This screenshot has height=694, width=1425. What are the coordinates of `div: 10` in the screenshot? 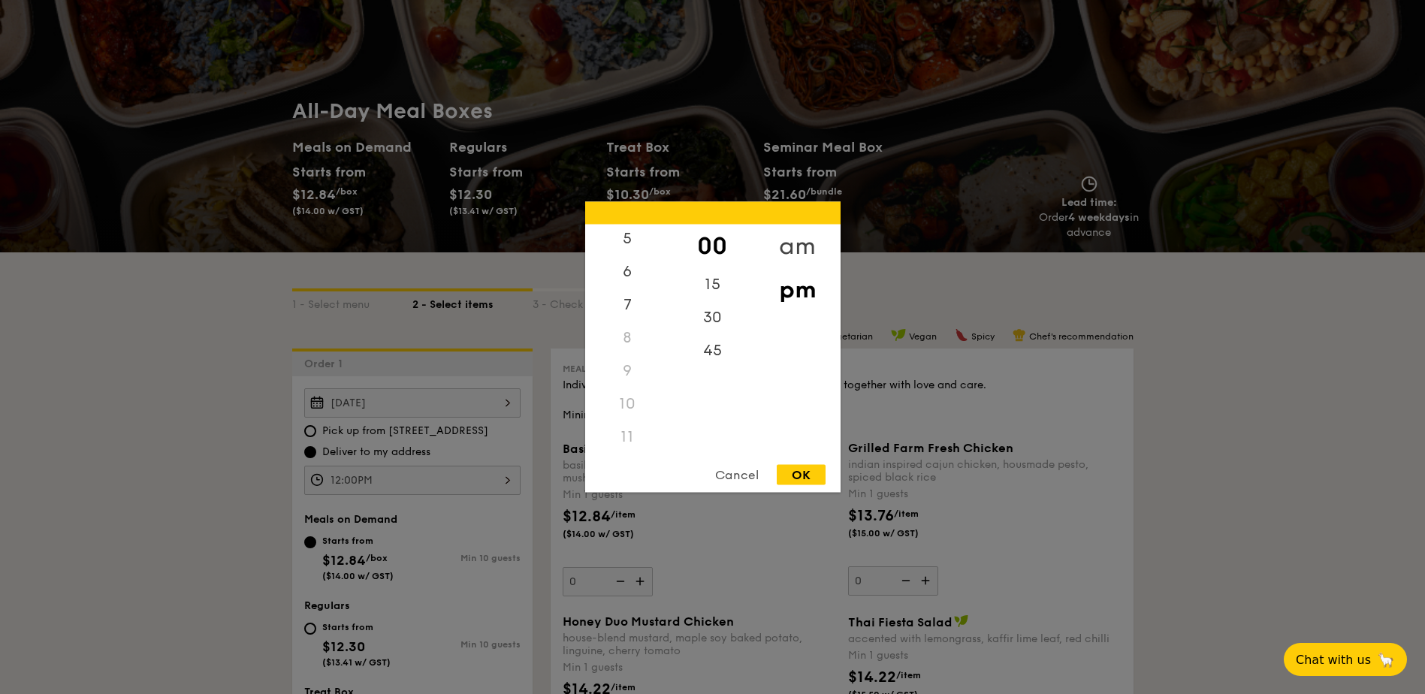 It's located at (627, 404).